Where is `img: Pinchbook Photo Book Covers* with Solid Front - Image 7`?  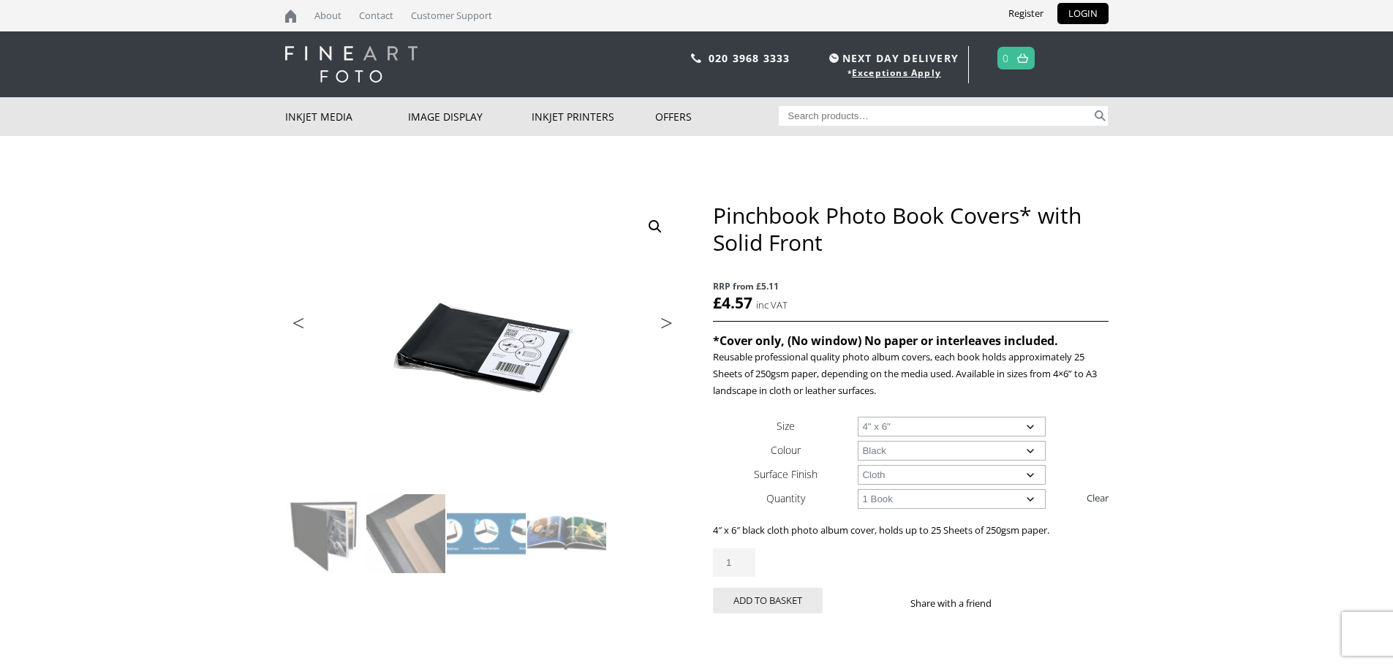
img: Pinchbook Photo Book Covers* with Solid Front - Image 7 is located at coordinates (486, 614).